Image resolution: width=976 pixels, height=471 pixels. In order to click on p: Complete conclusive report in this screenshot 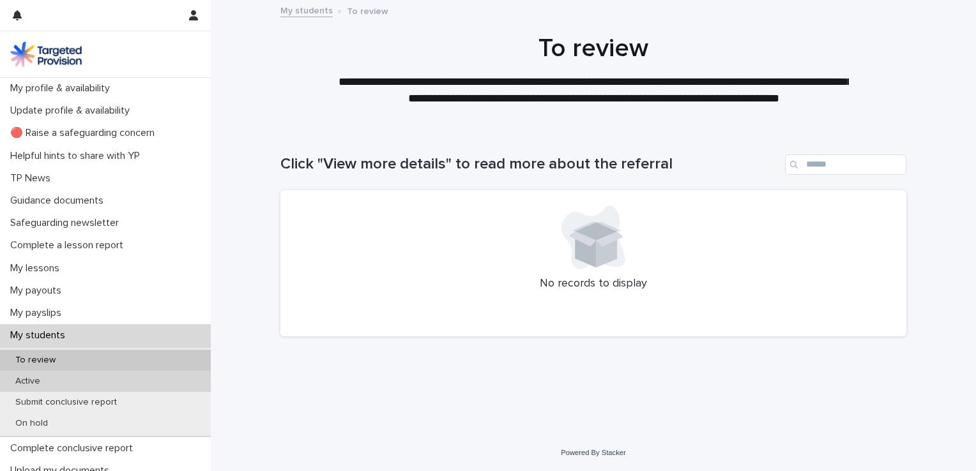, I will do `click(74, 448)`.